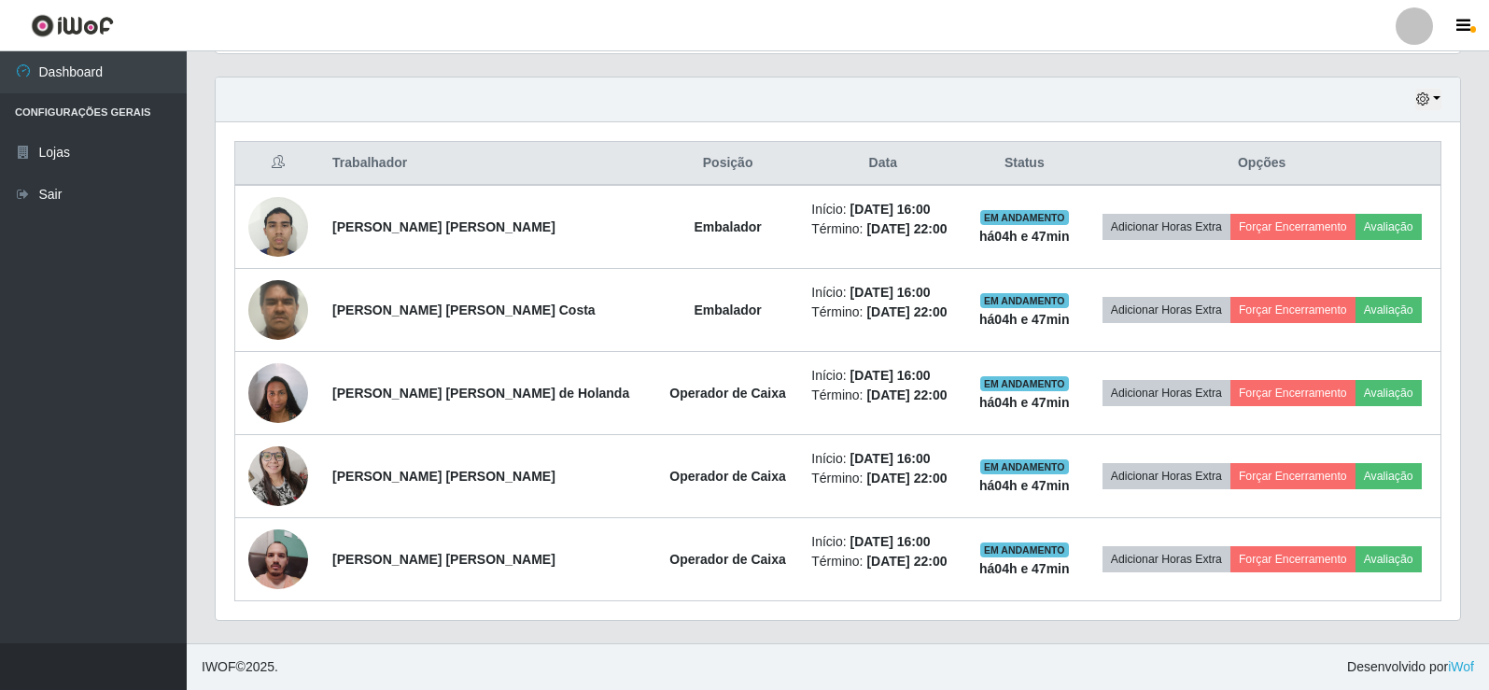 The width and height of the screenshot is (1489, 690). Describe the element at coordinates (1461, 666) in the screenshot. I see `a: iWof` at that location.